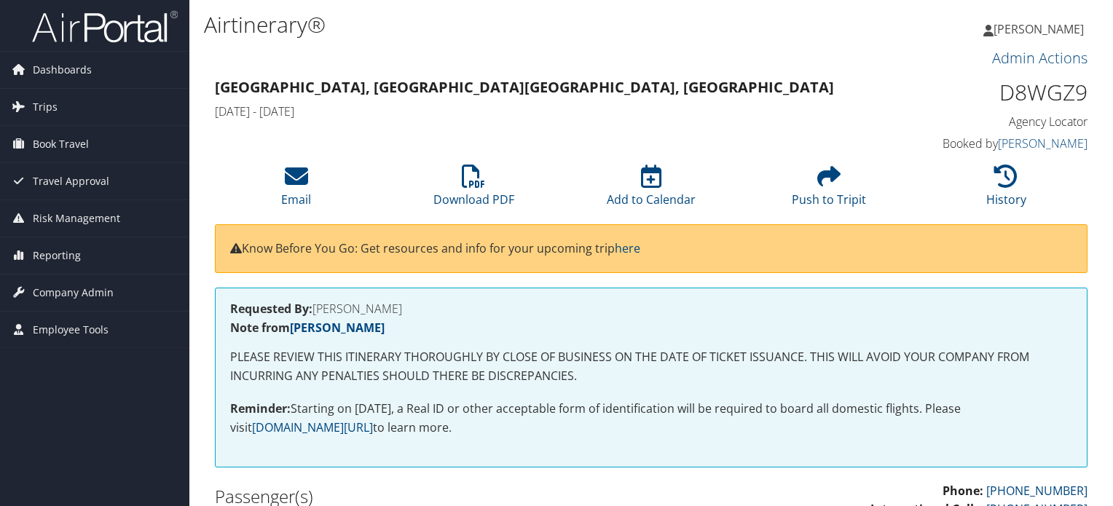 This screenshot has width=1113, height=506. I want to click on strong: Reminder:, so click(260, 409).